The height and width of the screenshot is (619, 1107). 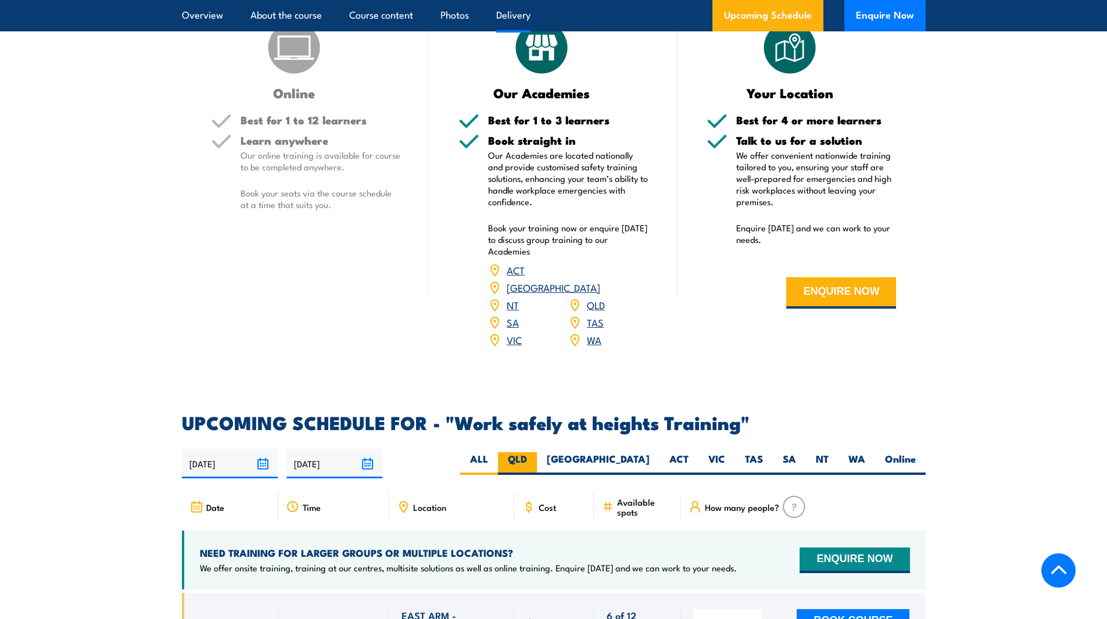 What do you see at coordinates (790, 92) in the screenshot?
I see `h3: Your Location` at bounding box center [790, 92].